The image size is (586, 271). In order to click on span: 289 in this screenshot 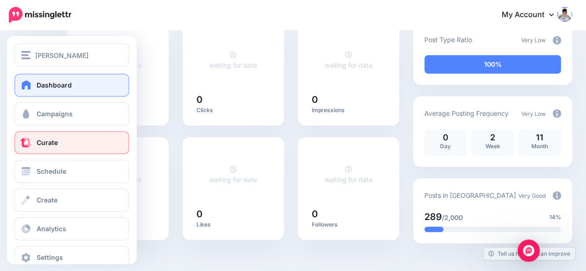, I will do `click(433, 217)`.